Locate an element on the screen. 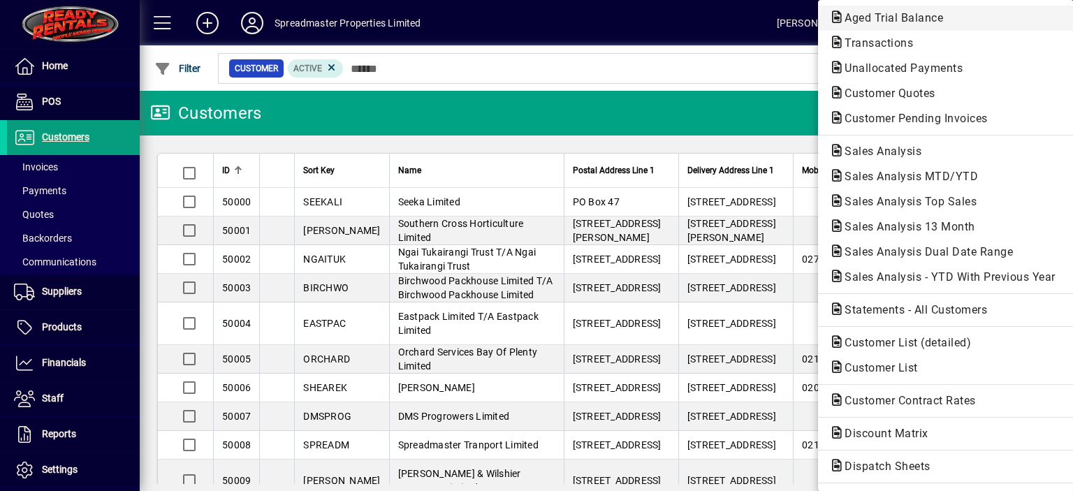 The image size is (1073, 491). span: Sales Analysis 13 Month is located at coordinates (906, 226).